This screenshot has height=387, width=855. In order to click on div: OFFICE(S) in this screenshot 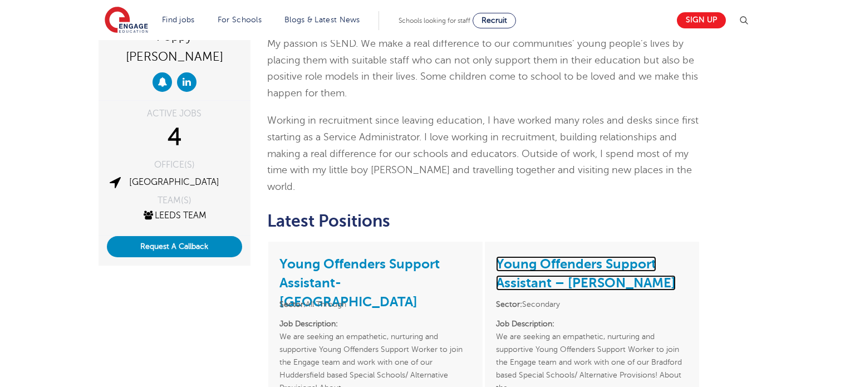, I will do `click(174, 165)`.